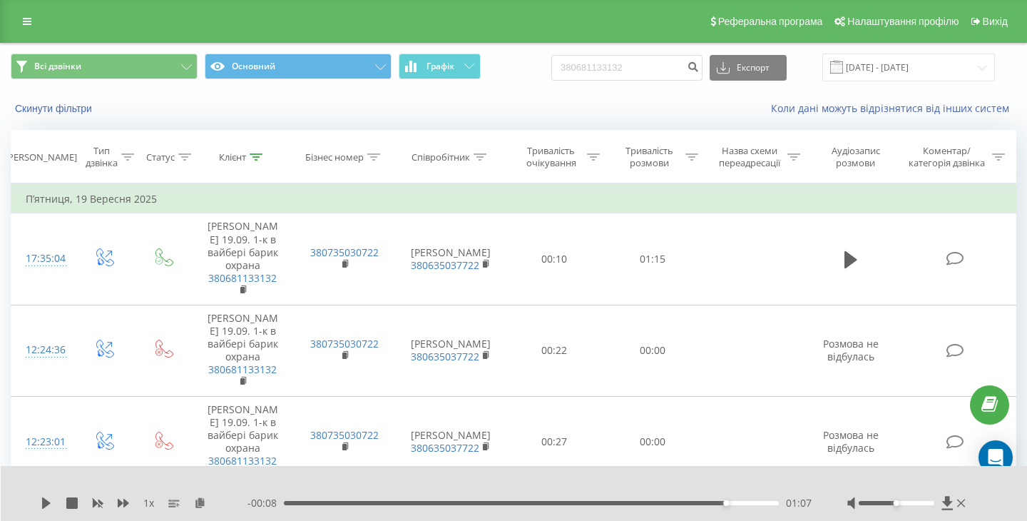  I want to click on div: 12:24:36, so click(43, 350).